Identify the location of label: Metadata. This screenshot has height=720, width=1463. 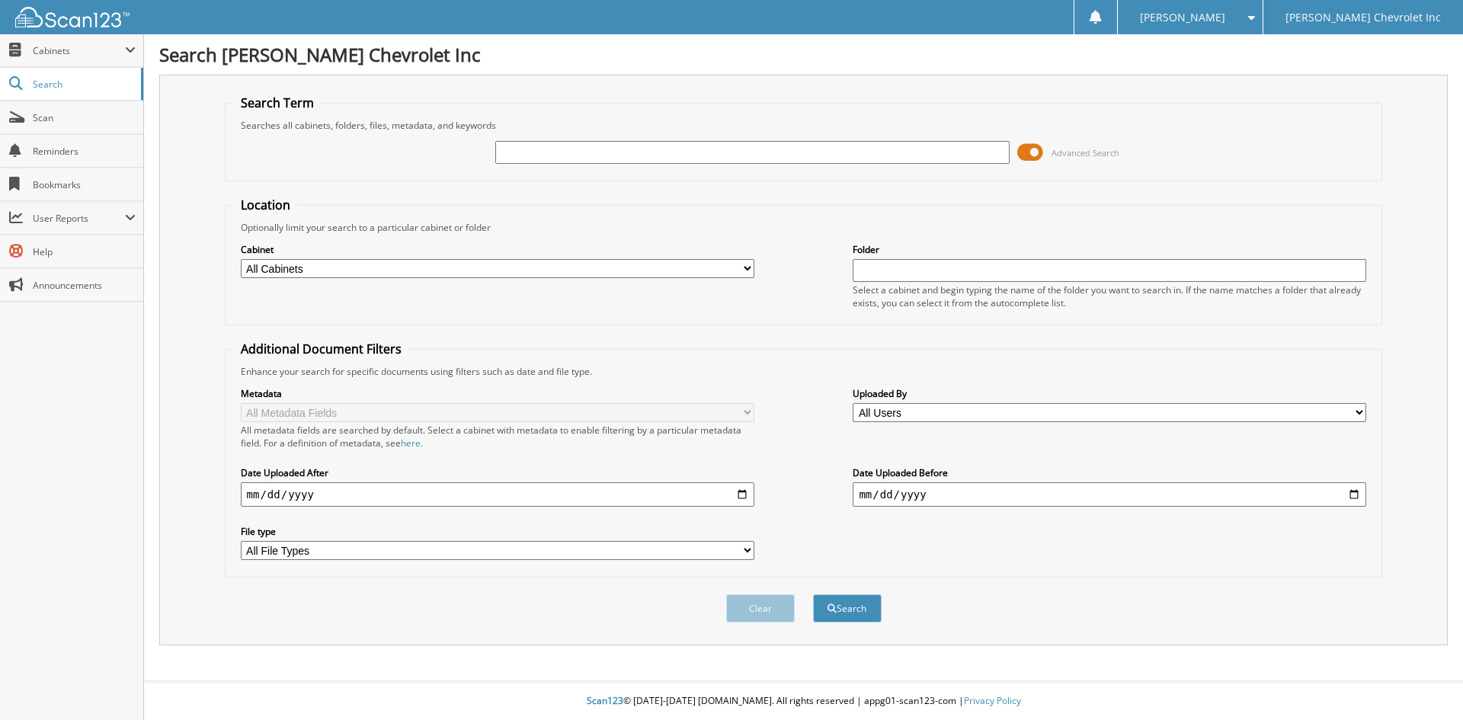
(498, 393).